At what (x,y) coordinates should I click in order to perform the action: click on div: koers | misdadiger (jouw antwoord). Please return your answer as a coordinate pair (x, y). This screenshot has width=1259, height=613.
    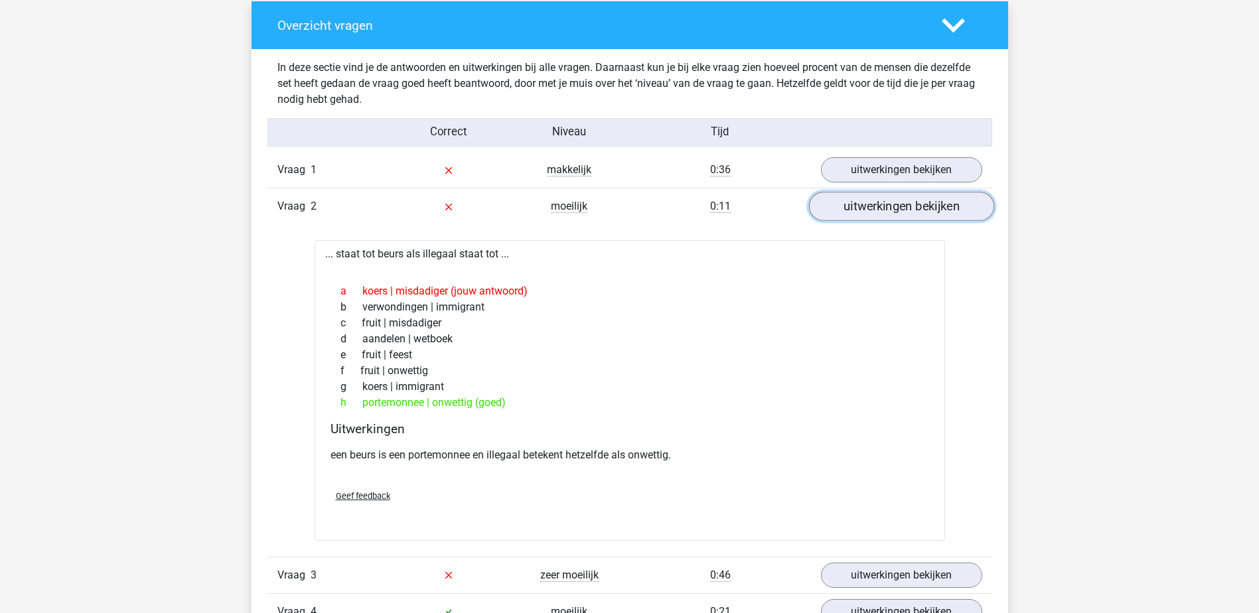
    Looking at the image, I should click on (630, 291).